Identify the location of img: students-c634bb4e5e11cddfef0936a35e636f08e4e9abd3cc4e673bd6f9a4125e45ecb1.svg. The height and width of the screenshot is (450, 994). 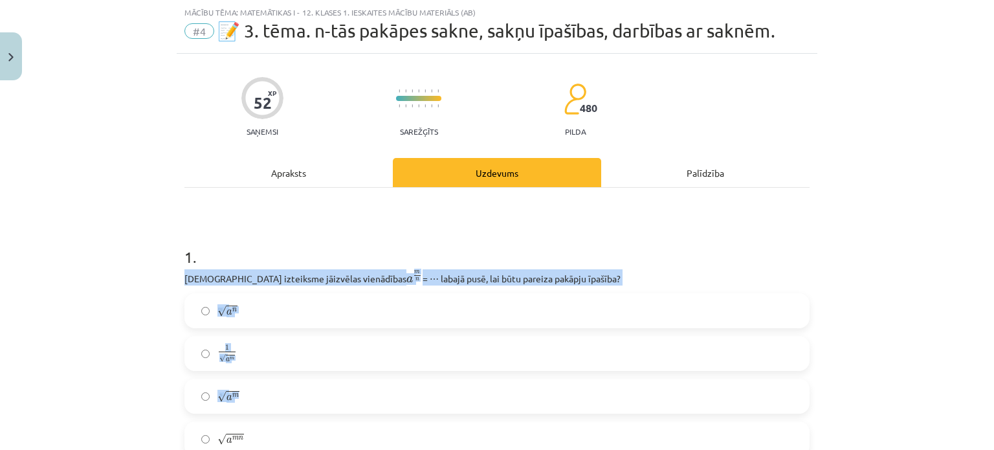
(575, 99).